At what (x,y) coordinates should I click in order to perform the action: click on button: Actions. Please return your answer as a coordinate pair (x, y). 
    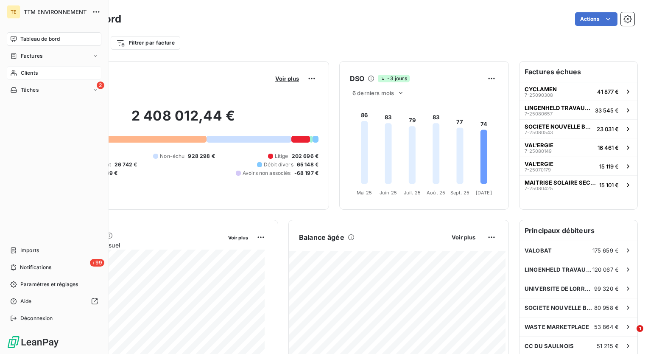
    Looking at the image, I should click on (597, 19).